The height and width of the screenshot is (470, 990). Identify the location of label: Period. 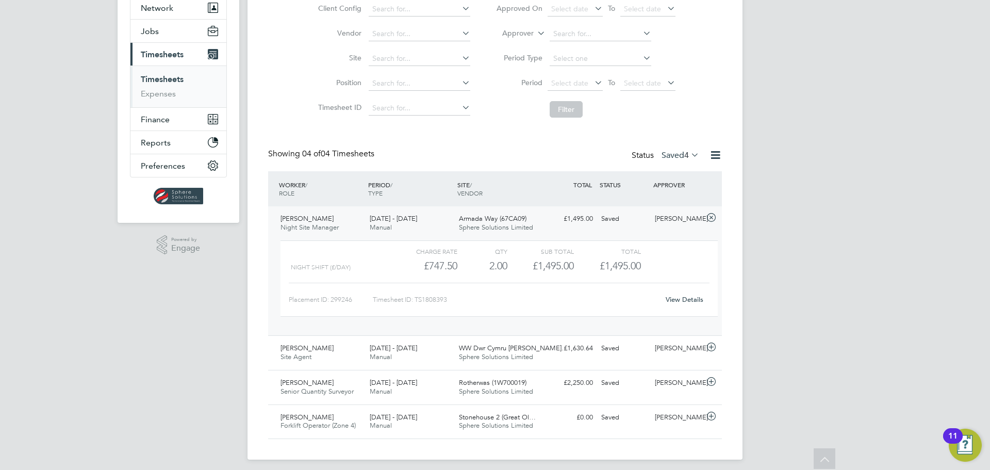
(519, 82).